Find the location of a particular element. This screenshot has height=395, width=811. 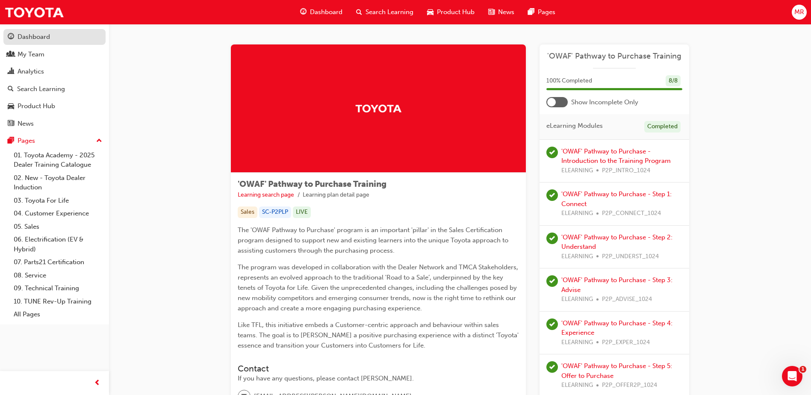

span: 1 is located at coordinates (803, 369).